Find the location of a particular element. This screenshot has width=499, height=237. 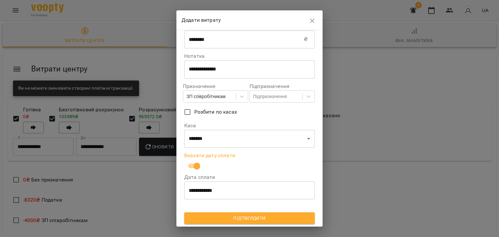

h6: Додати витрату is located at coordinates (244, 20).